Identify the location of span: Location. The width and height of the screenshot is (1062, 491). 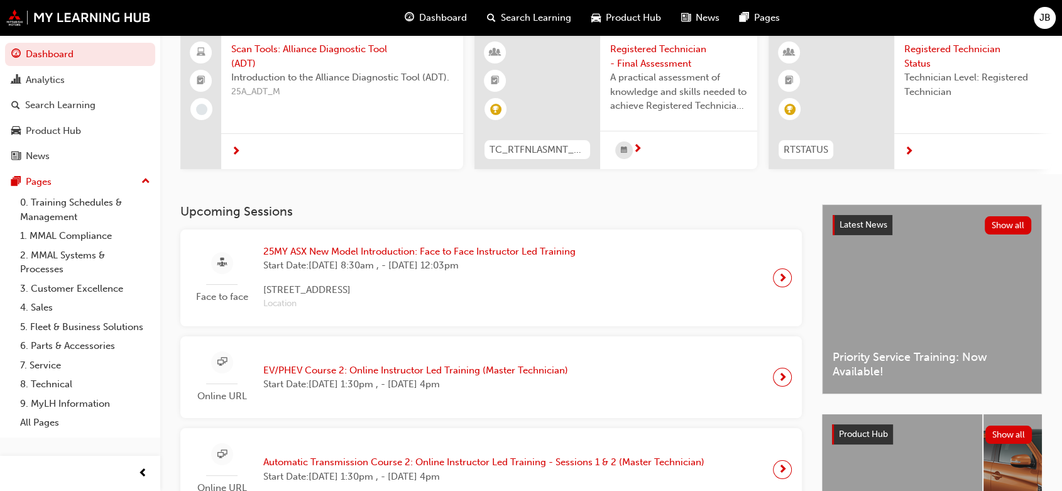
(419, 304).